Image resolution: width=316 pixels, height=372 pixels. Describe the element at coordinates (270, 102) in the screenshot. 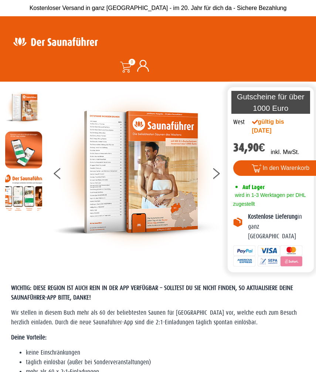

I see `p: Gutscheine für über 1000 Euro` at that location.